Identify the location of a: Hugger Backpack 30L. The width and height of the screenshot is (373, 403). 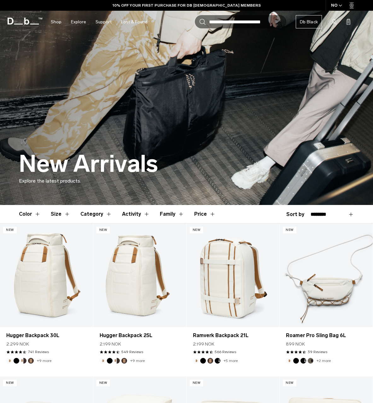
(46, 336).